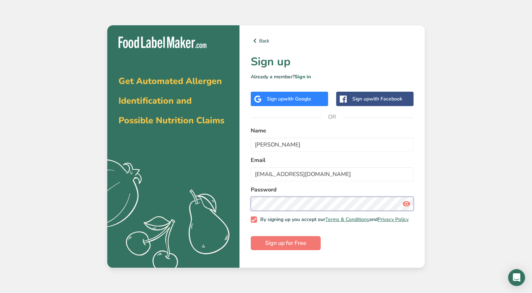  Describe the element at coordinates (517, 278) in the screenshot. I see `div: Open Intercom Messenger` at that location.